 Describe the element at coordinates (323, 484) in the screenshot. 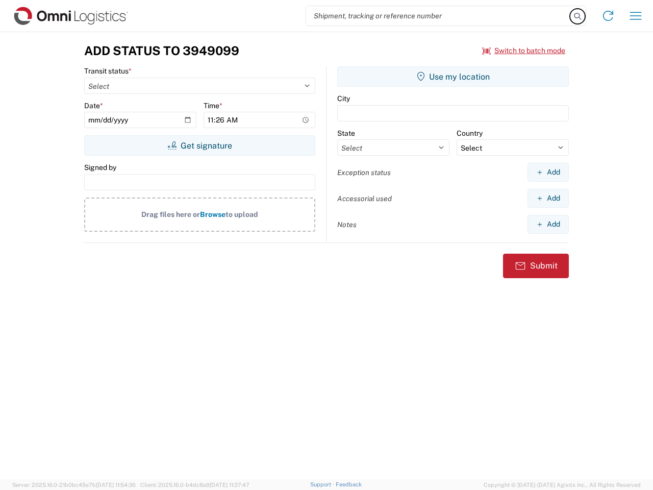

I see `a: Support` at that location.